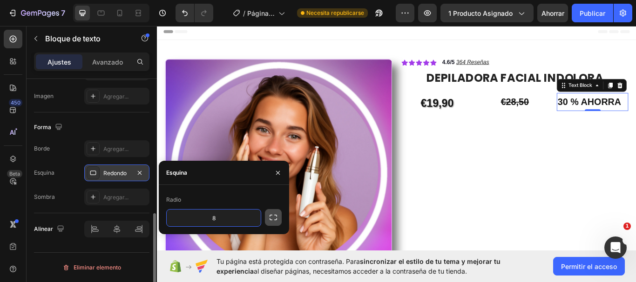 This screenshot has height=282, width=636. What do you see at coordinates (214, 218) in the screenshot?
I see `input: Auto` at bounding box center [214, 218].